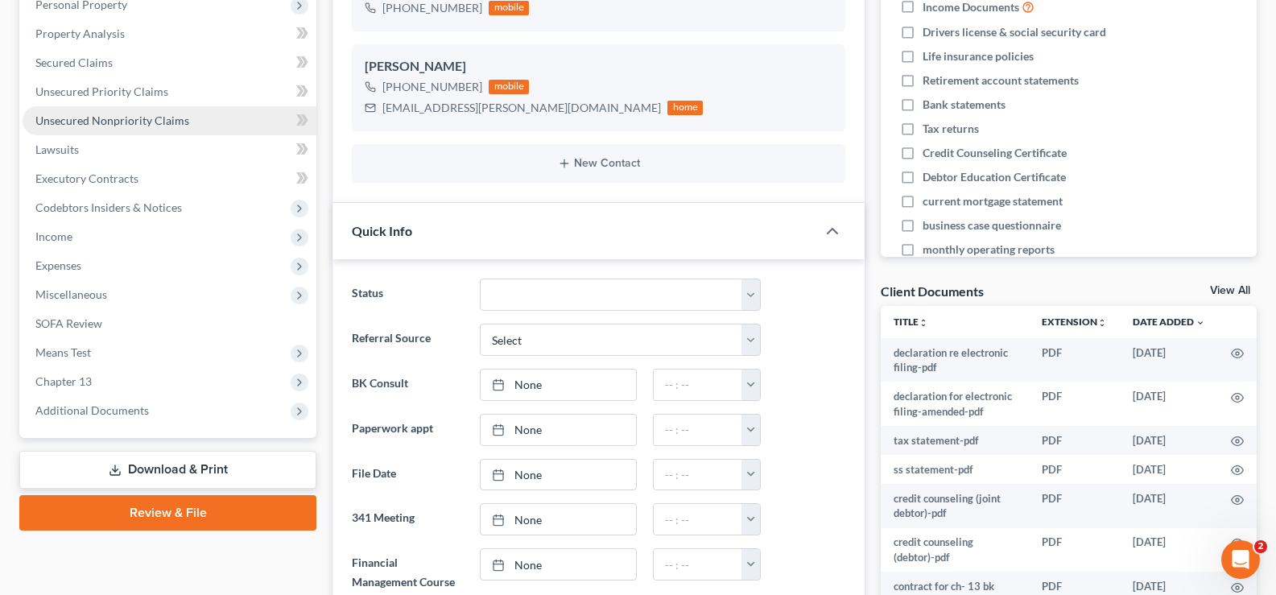 Image resolution: width=1276 pixels, height=595 pixels. I want to click on span: Unsecured Priority Claims, so click(101, 91).